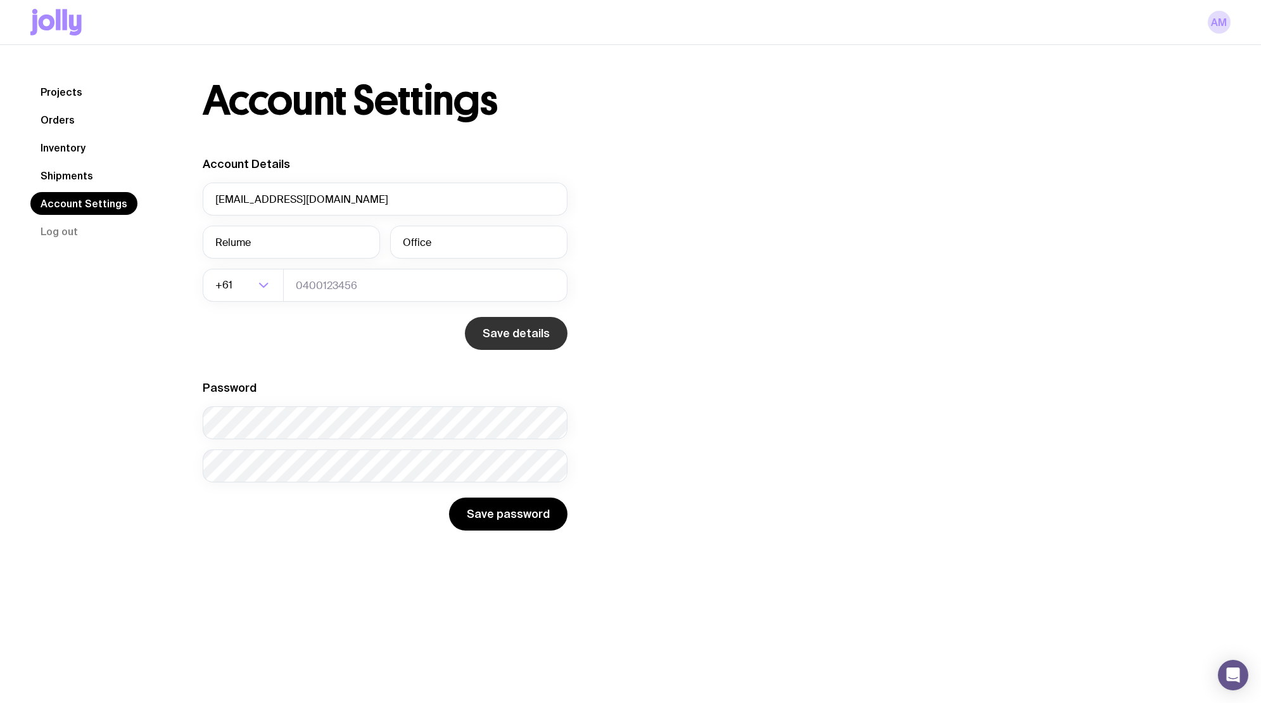  I want to click on label: Password, so click(229, 387).